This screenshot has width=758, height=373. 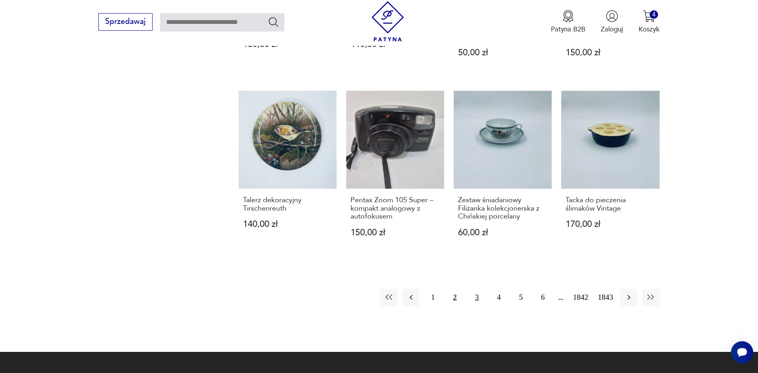 I want to click on p: Koszyk, so click(x=649, y=29).